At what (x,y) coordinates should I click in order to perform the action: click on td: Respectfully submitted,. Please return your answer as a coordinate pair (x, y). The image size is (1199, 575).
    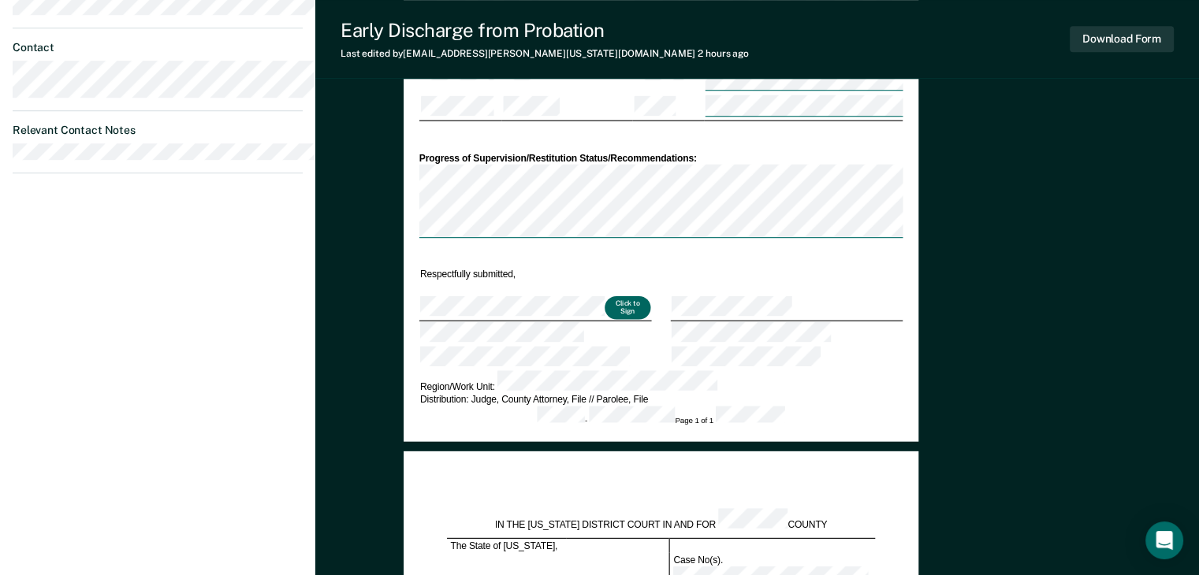
    Looking at the image, I should click on (535, 274).